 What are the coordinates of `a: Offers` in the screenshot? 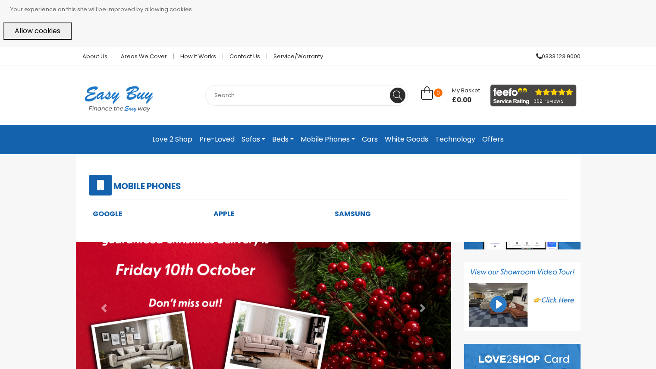 It's located at (493, 139).